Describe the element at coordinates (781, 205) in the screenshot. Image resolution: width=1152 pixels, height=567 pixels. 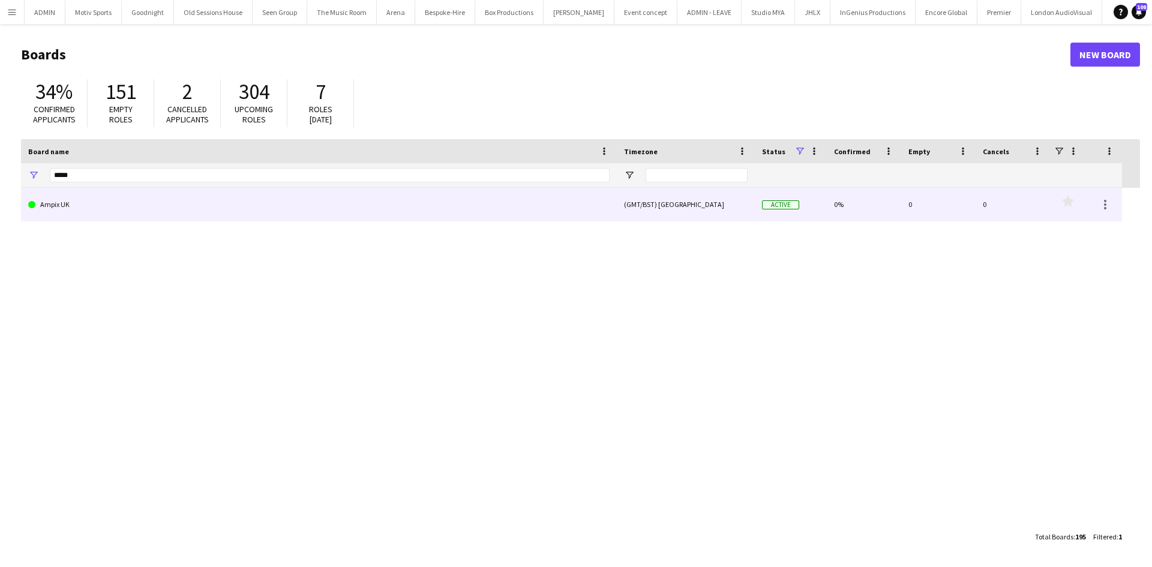
I see `span: Active` at that location.